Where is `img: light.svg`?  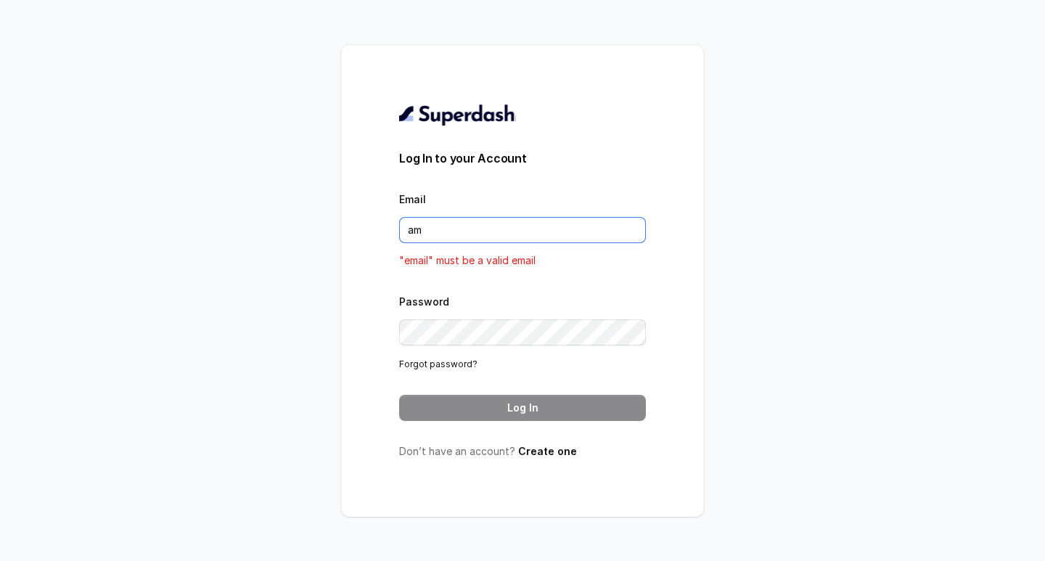 img: light.svg is located at coordinates (457, 115).